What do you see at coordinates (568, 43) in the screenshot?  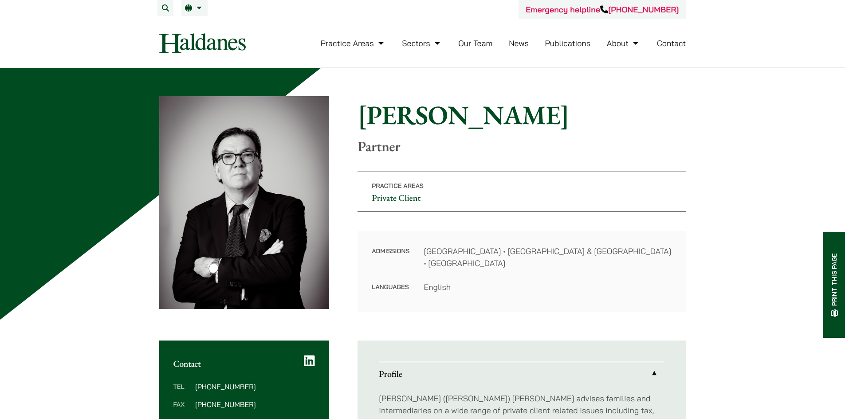 I see `a: Publications` at bounding box center [568, 43].